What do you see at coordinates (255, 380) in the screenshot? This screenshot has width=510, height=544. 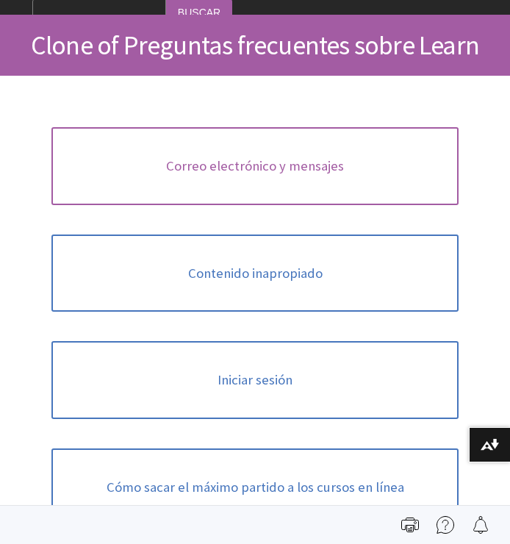 I see `a: Iniciar sesión` at bounding box center [255, 380].